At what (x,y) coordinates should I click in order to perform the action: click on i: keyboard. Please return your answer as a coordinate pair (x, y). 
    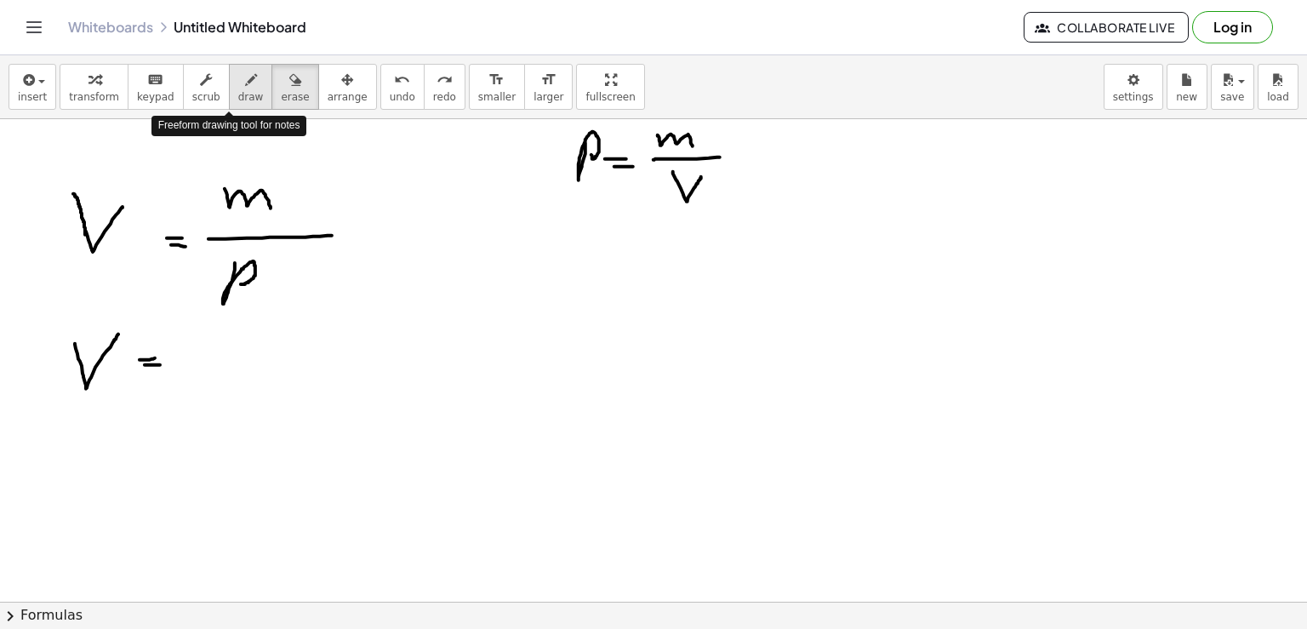
    Looking at the image, I should click on (155, 80).